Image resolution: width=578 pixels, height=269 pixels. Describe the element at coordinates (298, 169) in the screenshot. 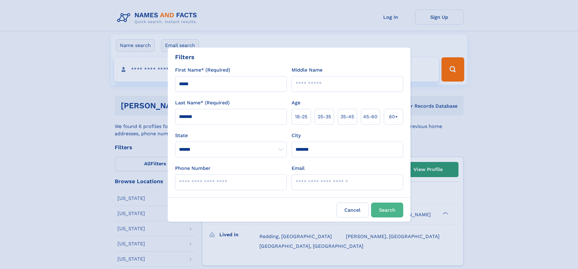

I see `label: Email` at that location.